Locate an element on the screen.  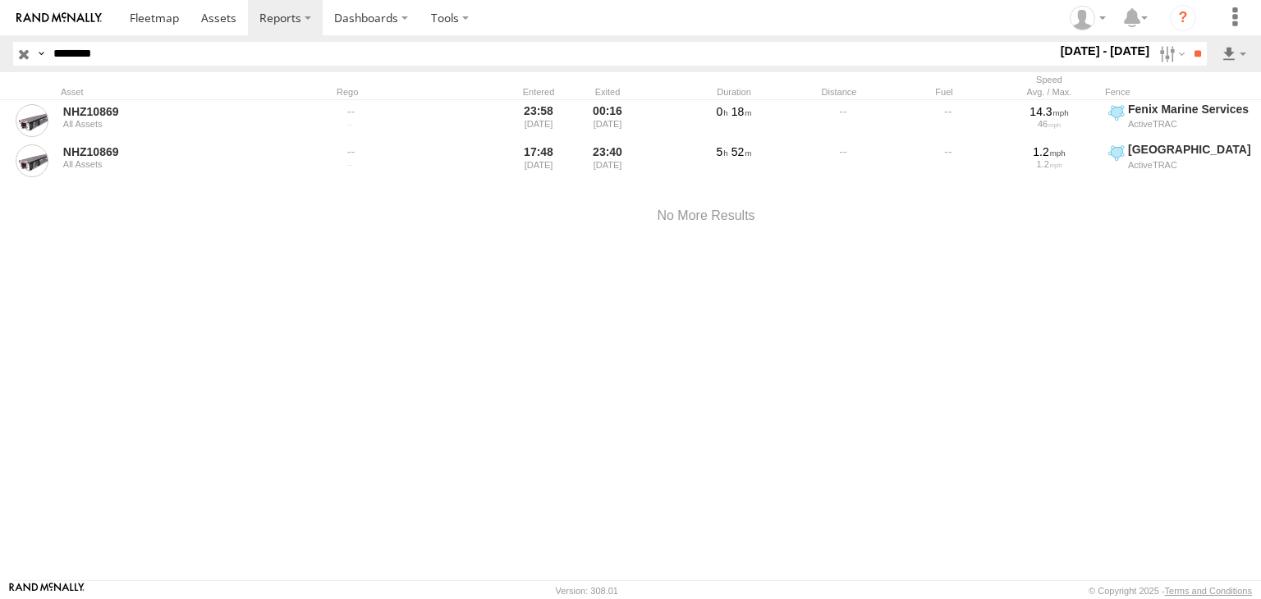
img: rand-logo.svg is located at coordinates (59, 18).